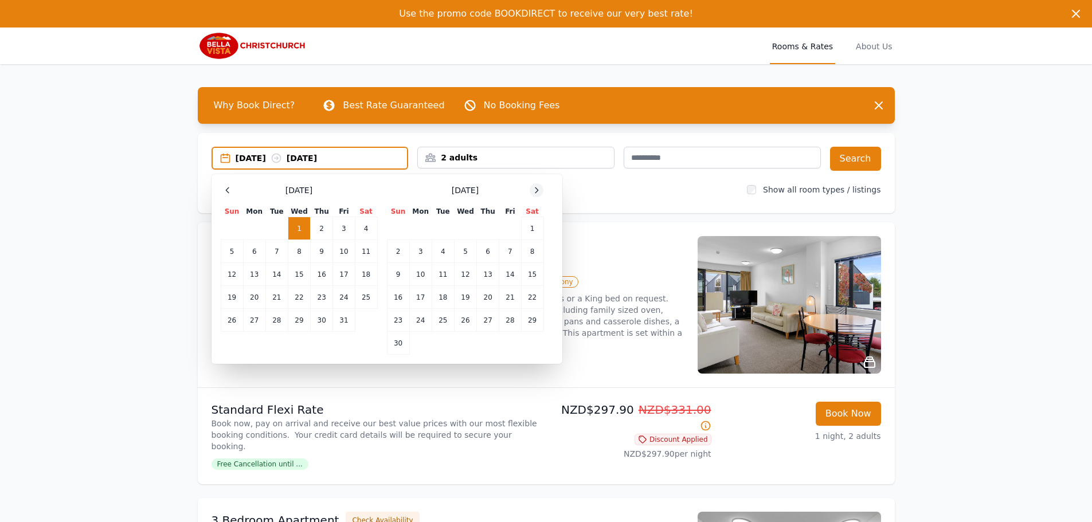  I want to click on a: Rooms & Rates, so click(803, 46).